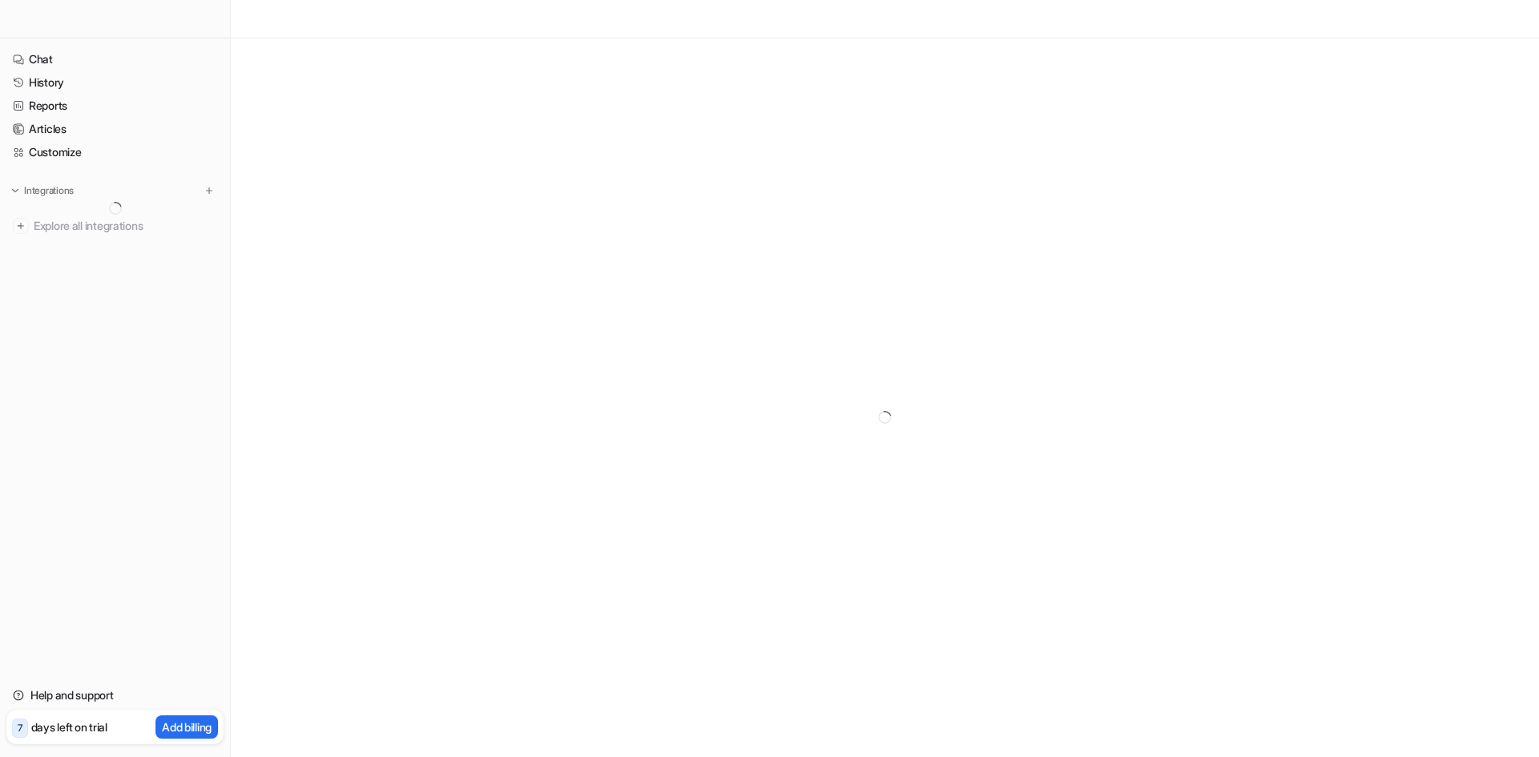  I want to click on img: explore all integrations, so click(21, 226).